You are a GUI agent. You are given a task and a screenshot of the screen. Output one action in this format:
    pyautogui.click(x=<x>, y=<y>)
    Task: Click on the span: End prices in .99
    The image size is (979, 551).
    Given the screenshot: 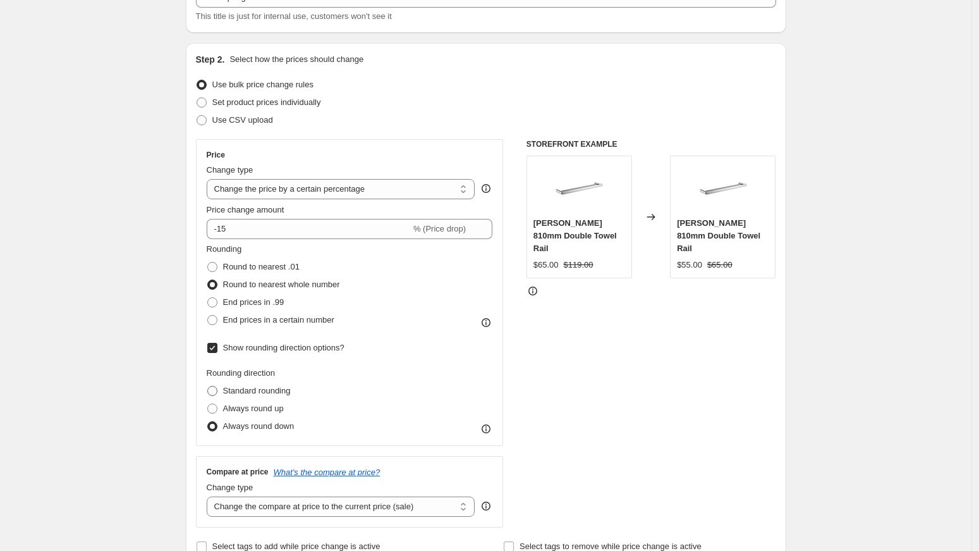 What is the action you would take?
    pyautogui.click(x=254, y=302)
    